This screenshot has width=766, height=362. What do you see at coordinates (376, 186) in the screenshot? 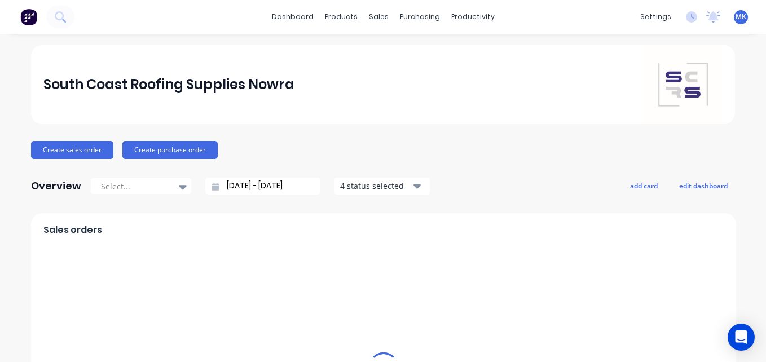
I see `div: 4 status selected` at bounding box center [376, 186].